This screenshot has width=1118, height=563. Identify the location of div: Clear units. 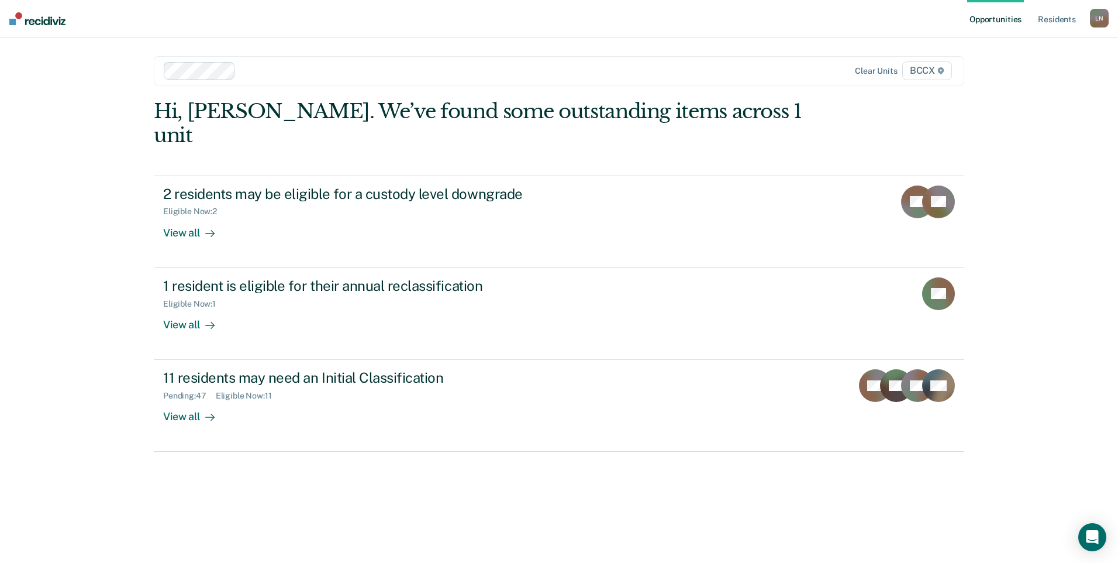
(876, 71).